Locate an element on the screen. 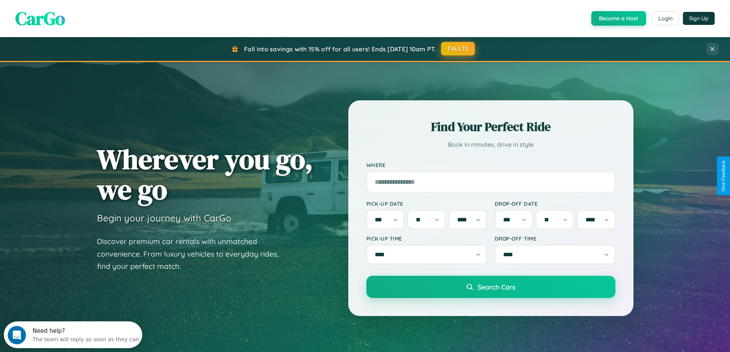 The height and width of the screenshot is (352, 730). div: Need help? is located at coordinates (82, 10).